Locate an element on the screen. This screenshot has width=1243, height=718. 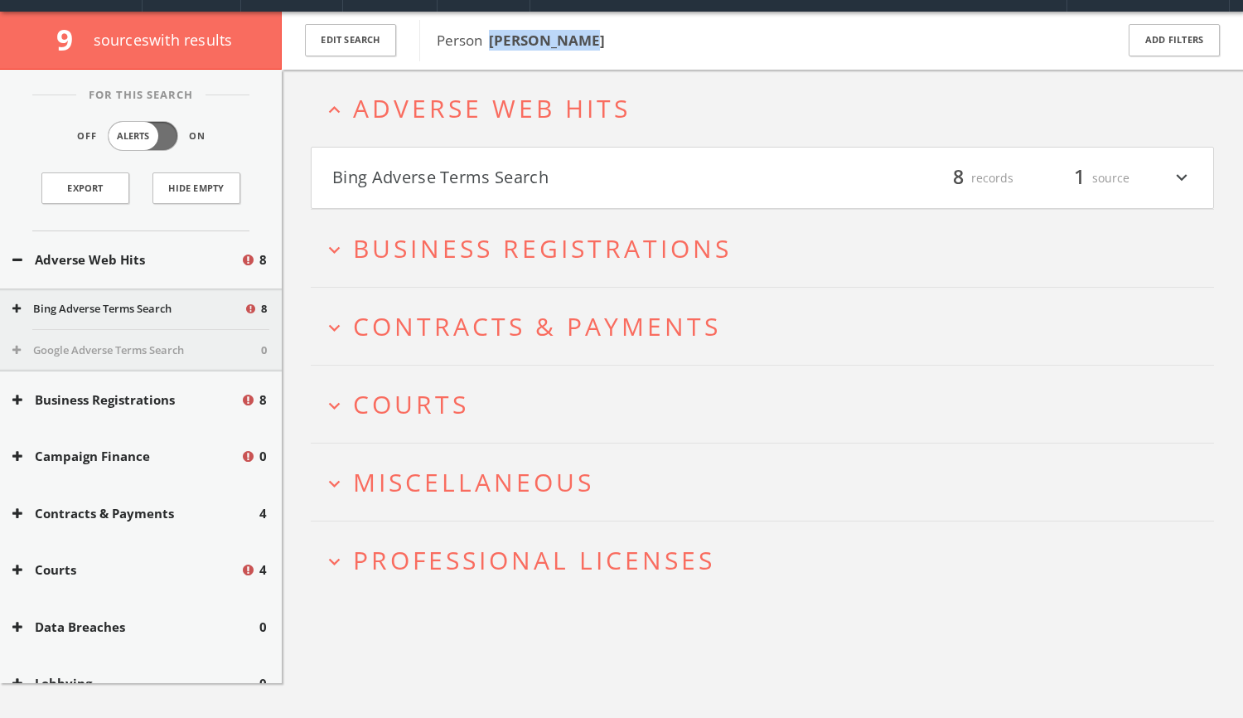
button: Google Adverse Terms Search is located at coordinates (137, 351).